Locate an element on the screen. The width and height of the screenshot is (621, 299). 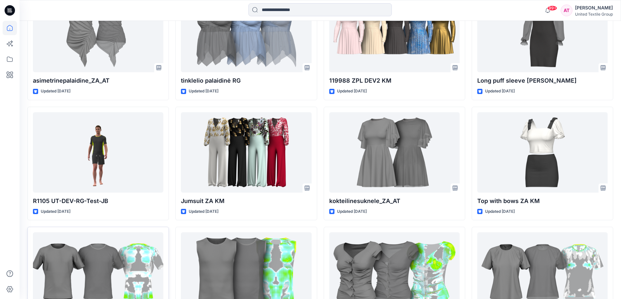
a: kokteilinesuknele_ZA_AT is located at coordinates (394, 152).